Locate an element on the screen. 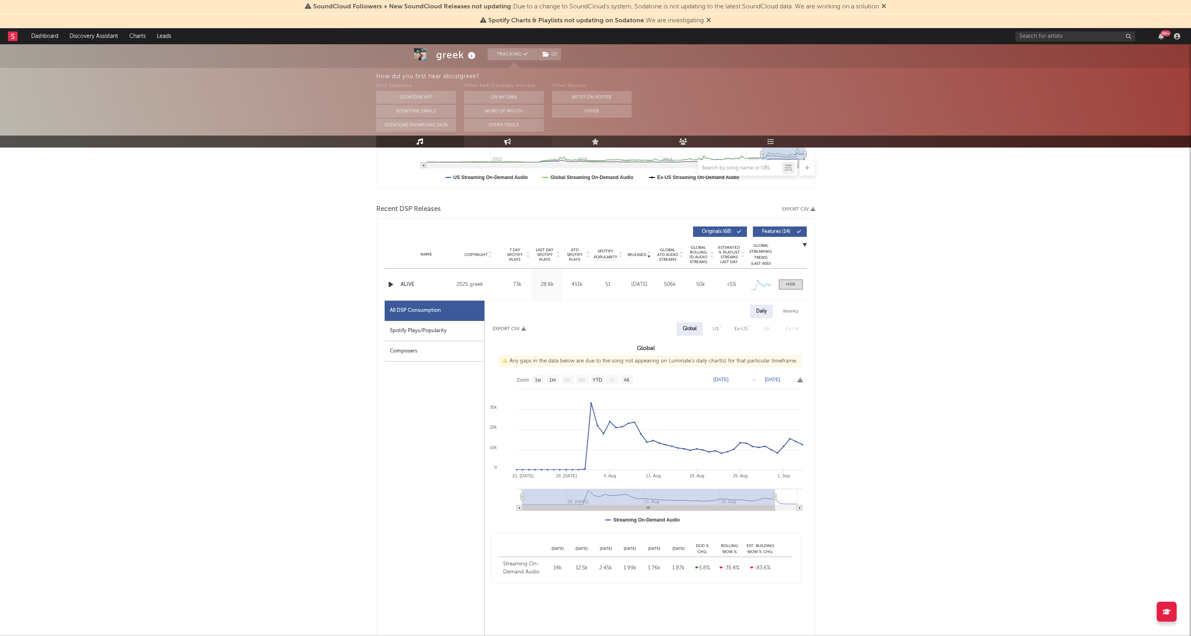 This screenshot has width=1191, height=636. a: Dashboard is located at coordinates (45, 36).